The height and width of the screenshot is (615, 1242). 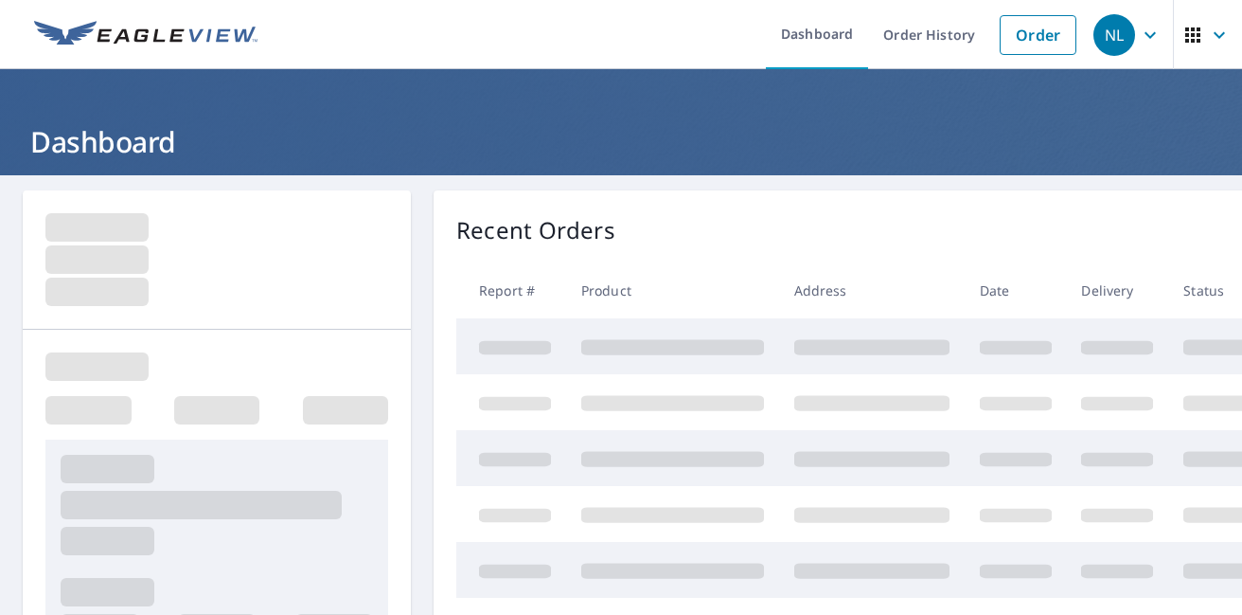 What do you see at coordinates (146, 35) in the screenshot?
I see `img: EV Logo` at bounding box center [146, 35].